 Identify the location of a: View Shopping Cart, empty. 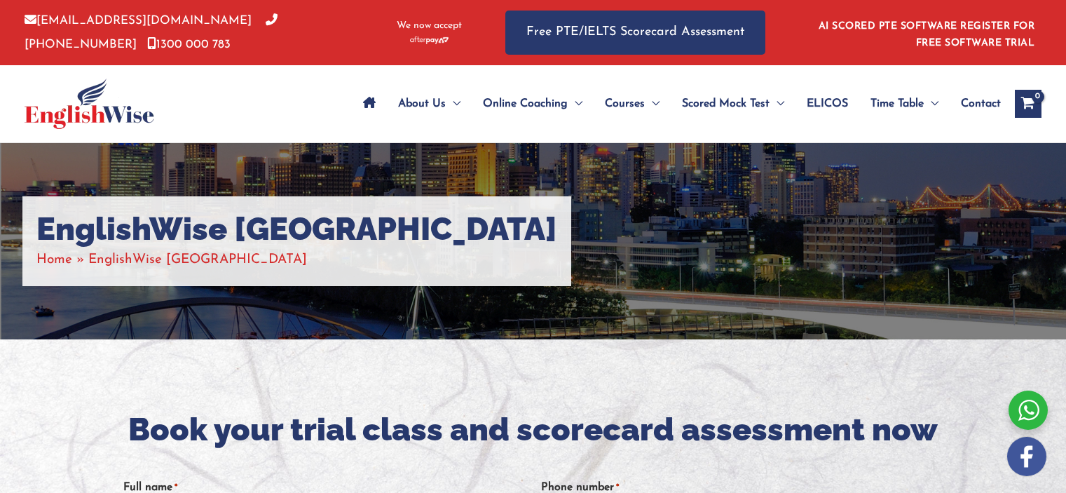
(1028, 104).